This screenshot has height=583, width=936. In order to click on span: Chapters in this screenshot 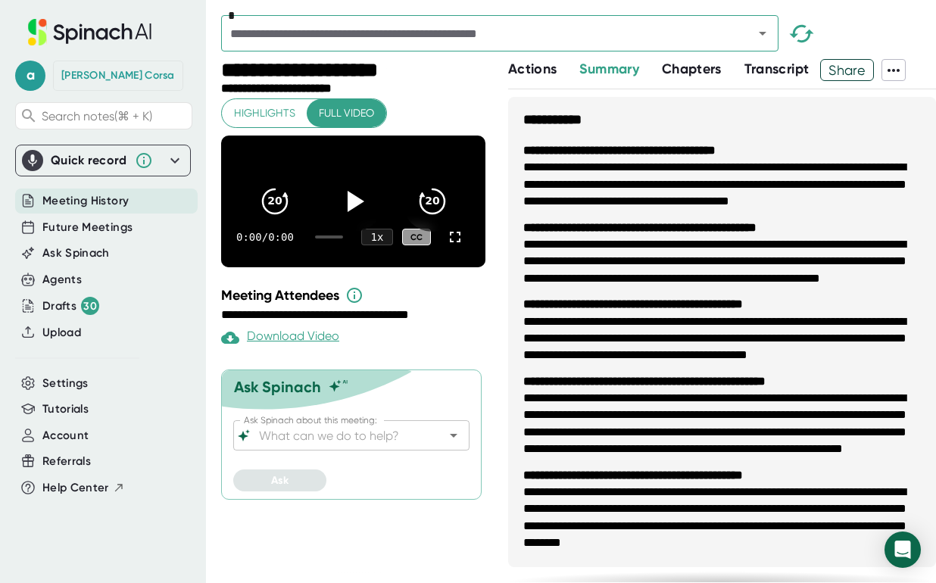, I will do `click(691, 69)`.